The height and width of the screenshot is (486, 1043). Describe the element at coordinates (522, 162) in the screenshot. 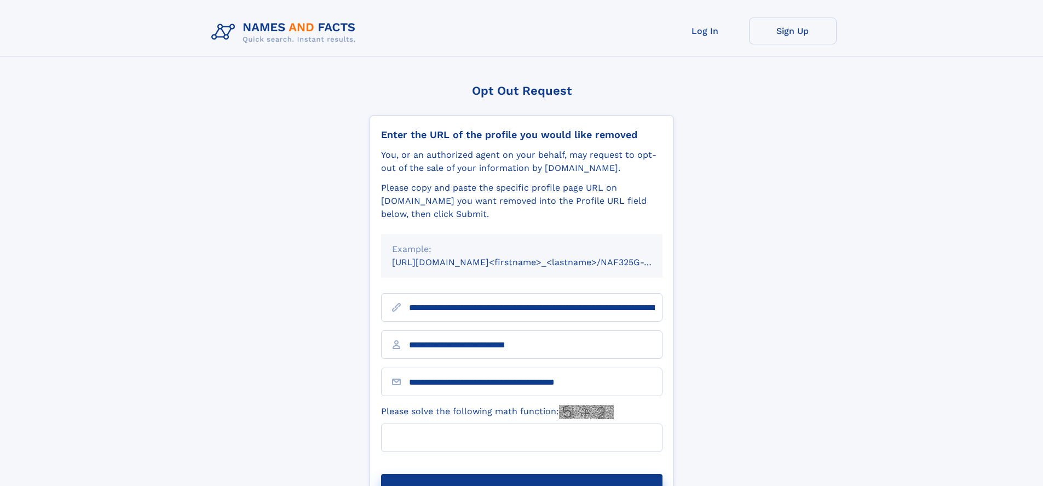

I see `div: You, or an authorized agent on your behalf, may request to opt-out of the sale of your informatio...` at that location.